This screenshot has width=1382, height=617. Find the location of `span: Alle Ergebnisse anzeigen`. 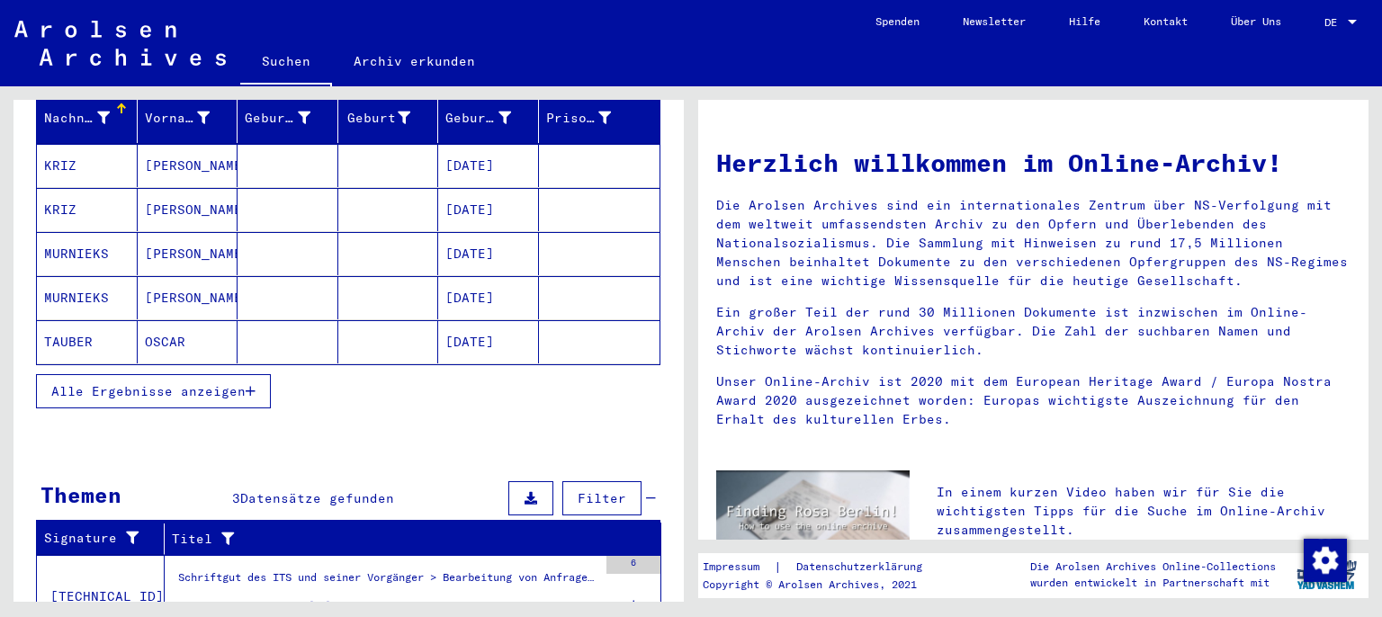

span: Alle Ergebnisse anzeigen is located at coordinates (148, 391).